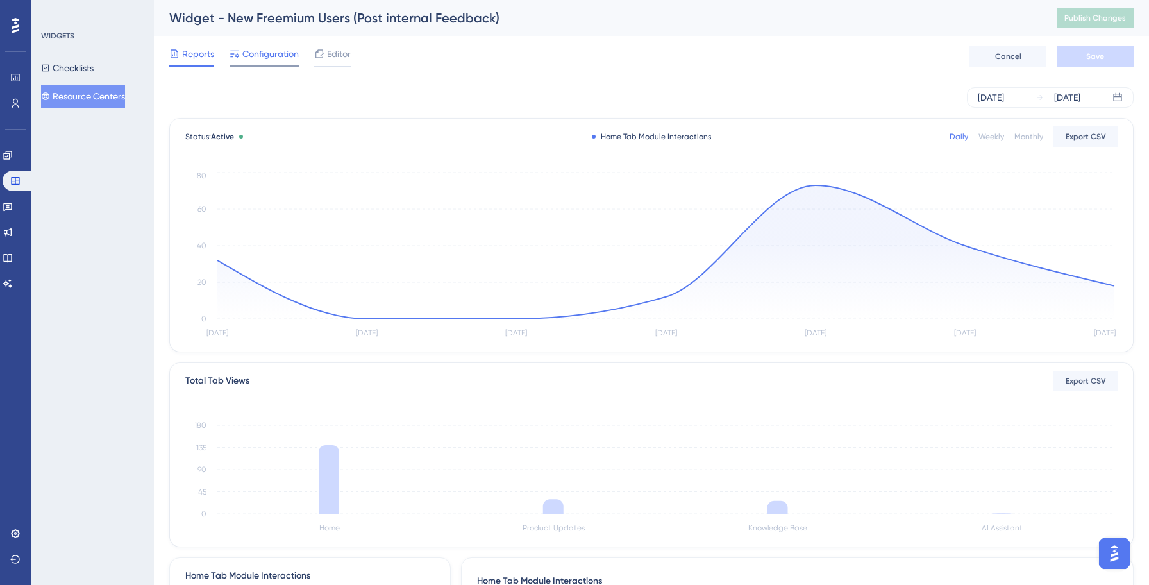 This screenshot has width=1149, height=585. I want to click on tspan: Home, so click(330, 528).